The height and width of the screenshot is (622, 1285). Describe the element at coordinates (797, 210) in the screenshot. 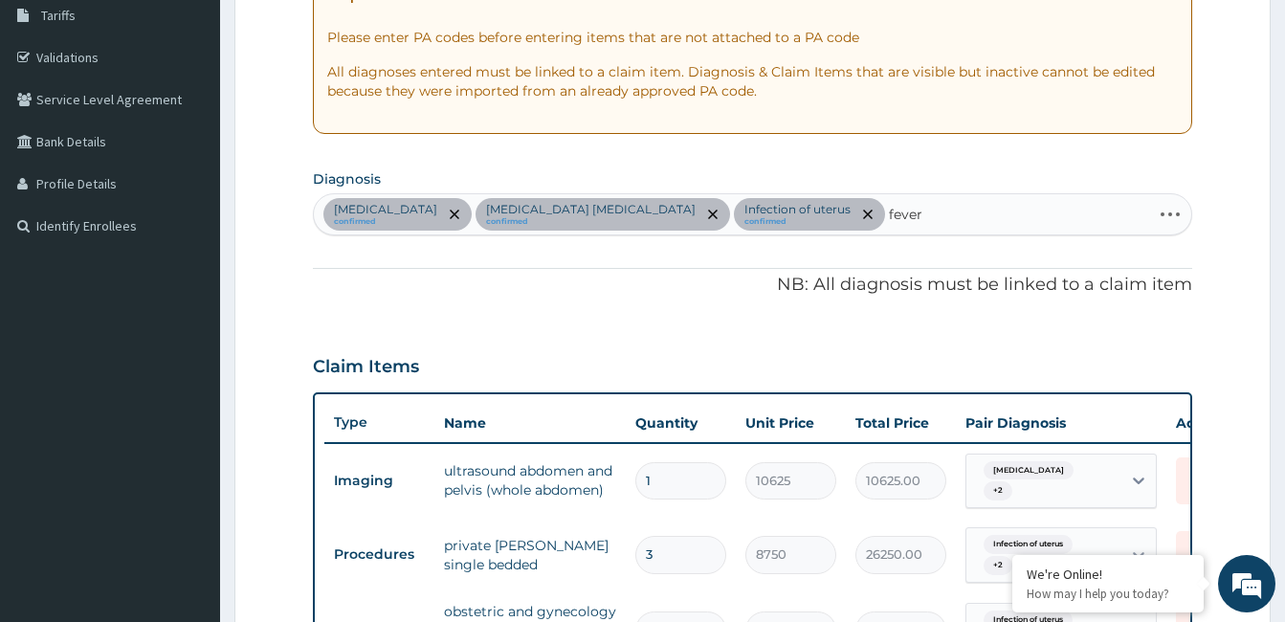

I see `p: Infection of uterus` at that location.